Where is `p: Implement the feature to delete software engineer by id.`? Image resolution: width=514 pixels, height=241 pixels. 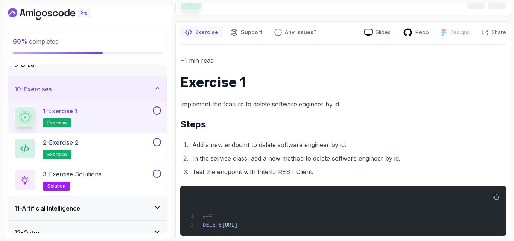 p: Implement the feature to delete software engineer by id. is located at coordinates (343, 104).